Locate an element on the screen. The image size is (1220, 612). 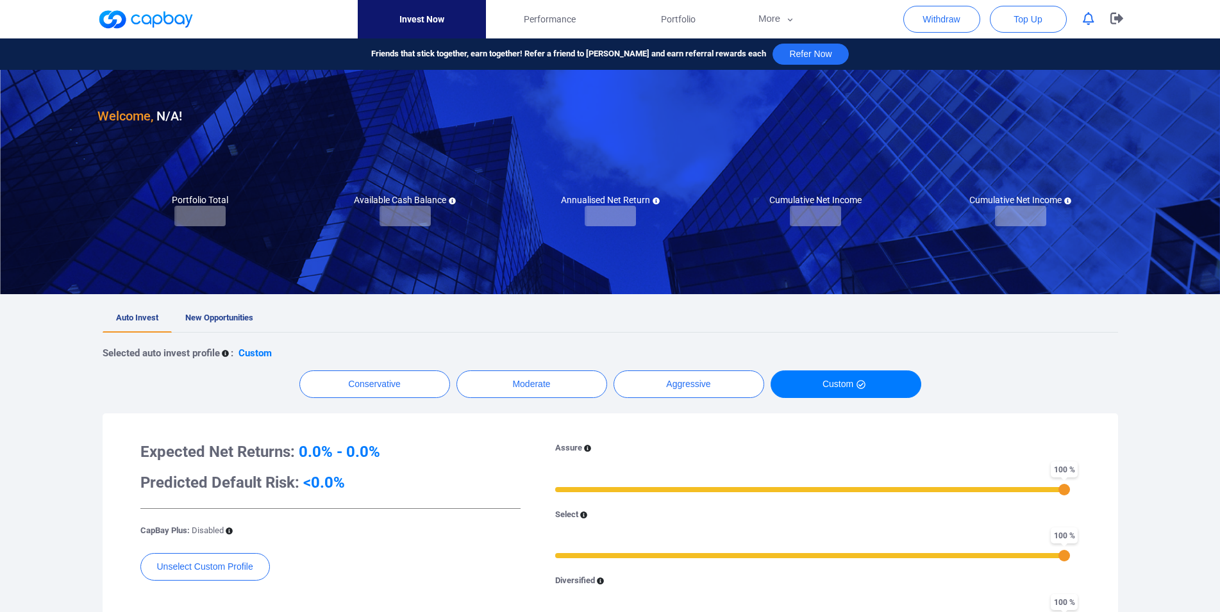
button: Custom is located at coordinates (846, 384).